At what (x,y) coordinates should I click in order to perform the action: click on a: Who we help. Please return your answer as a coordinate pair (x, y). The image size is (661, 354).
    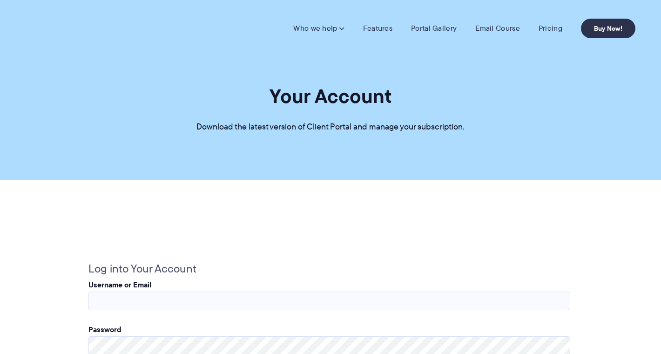
    Looking at the image, I should click on (318, 28).